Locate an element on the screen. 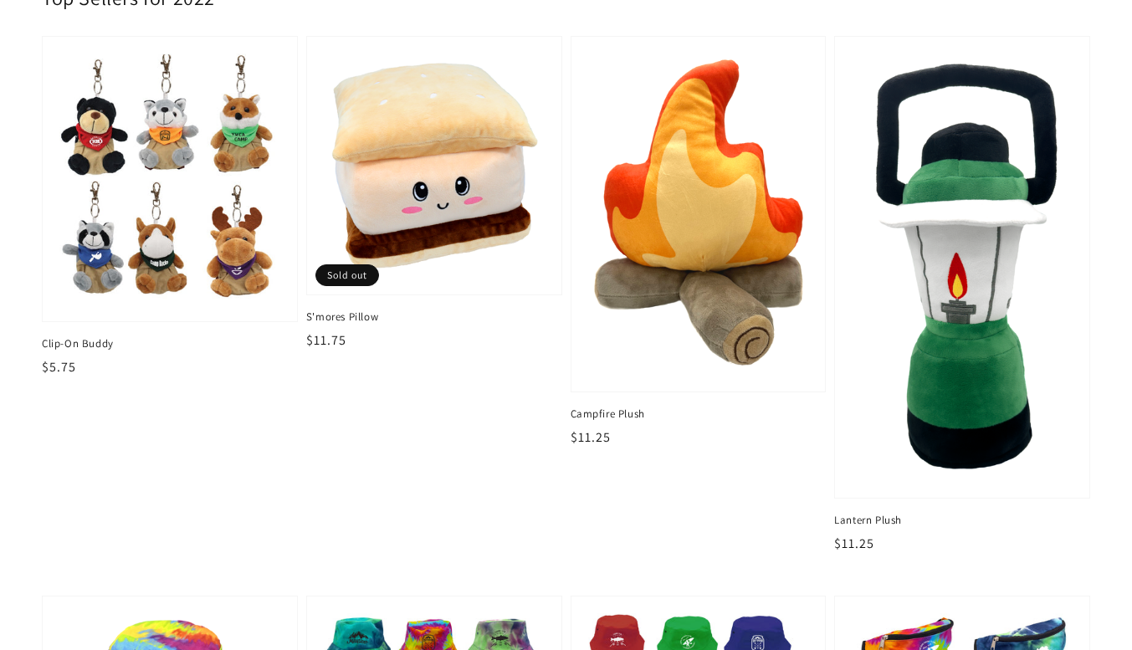 This screenshot has height=650, width=1132. a: S'mores Pillow S'mores Pillow $11.75 is located at coordinates (434, 193).